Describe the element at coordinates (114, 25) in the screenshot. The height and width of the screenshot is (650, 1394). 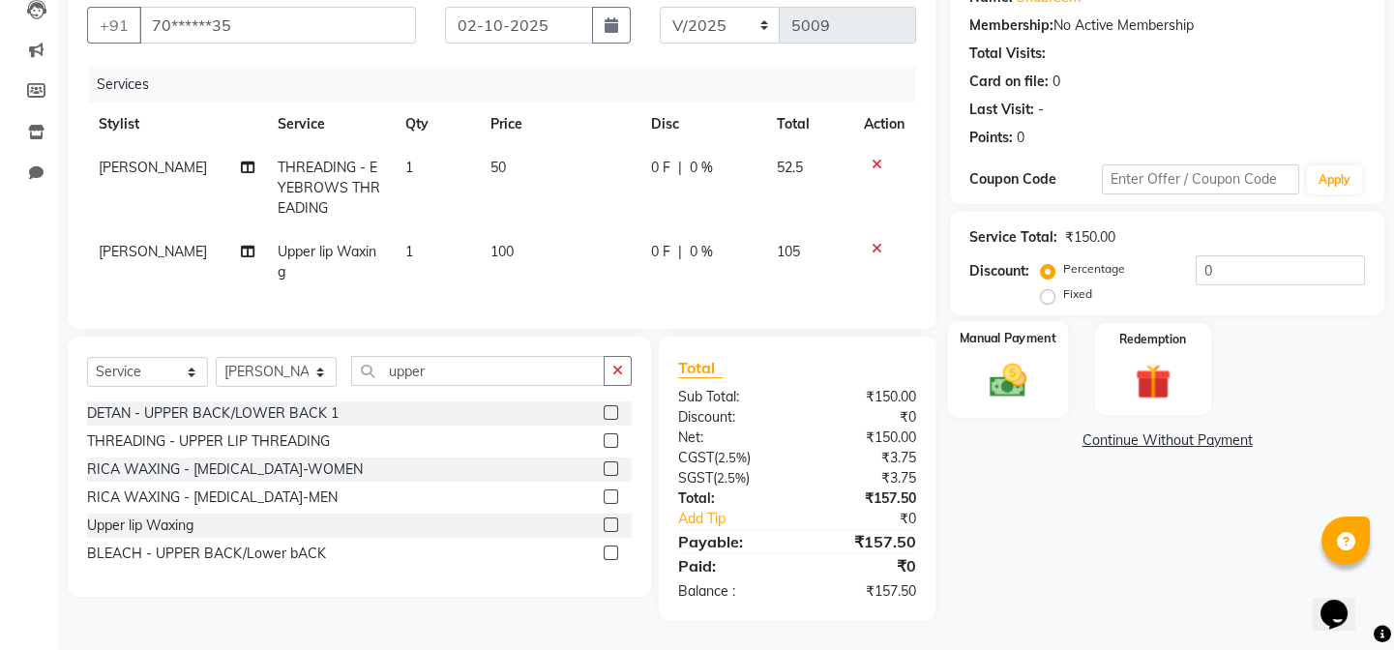
I see `button: +91` at that location.